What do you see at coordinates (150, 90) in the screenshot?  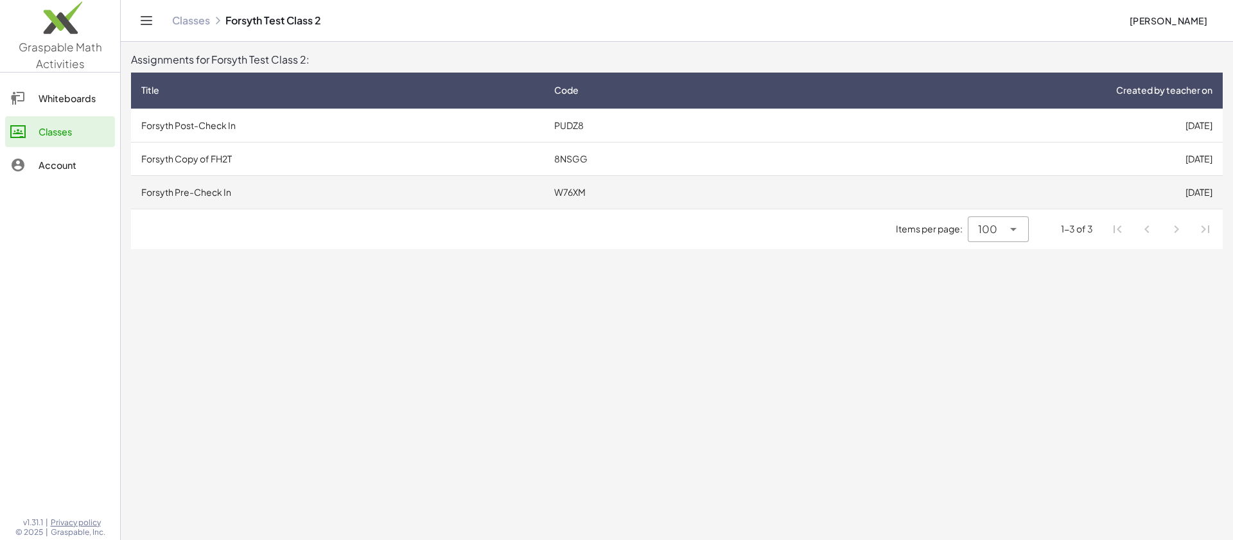 I see `span: Title` at bounding box center [150, 90].